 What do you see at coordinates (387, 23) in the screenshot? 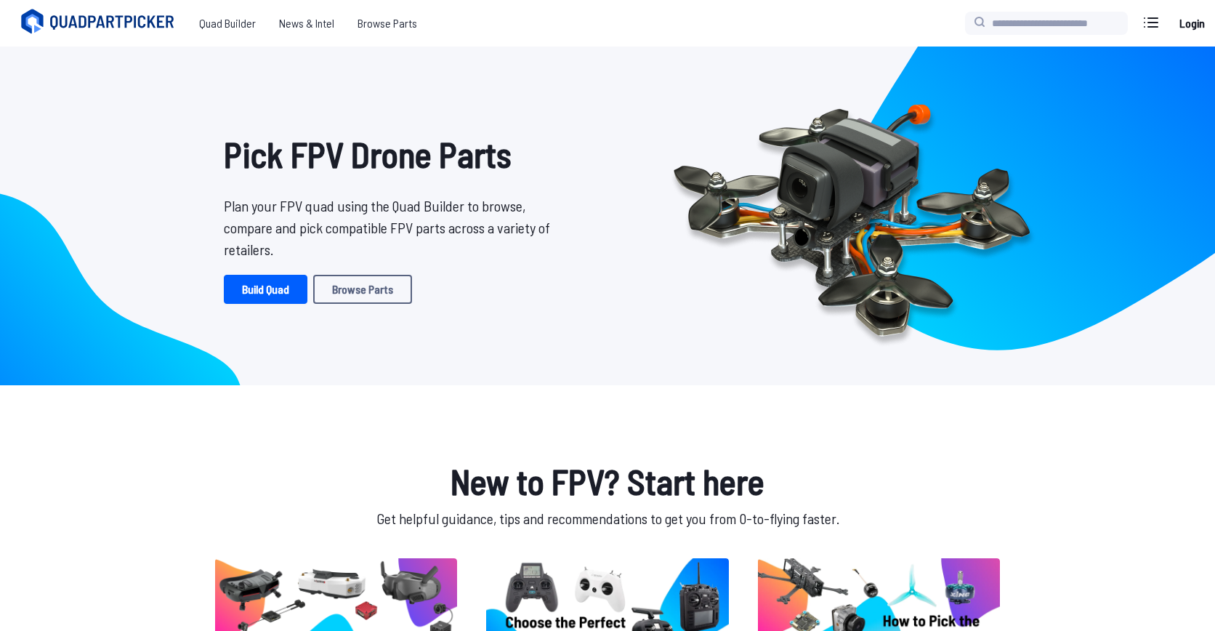
I see `span: Browse Parts` at bounding box center [387, 23].